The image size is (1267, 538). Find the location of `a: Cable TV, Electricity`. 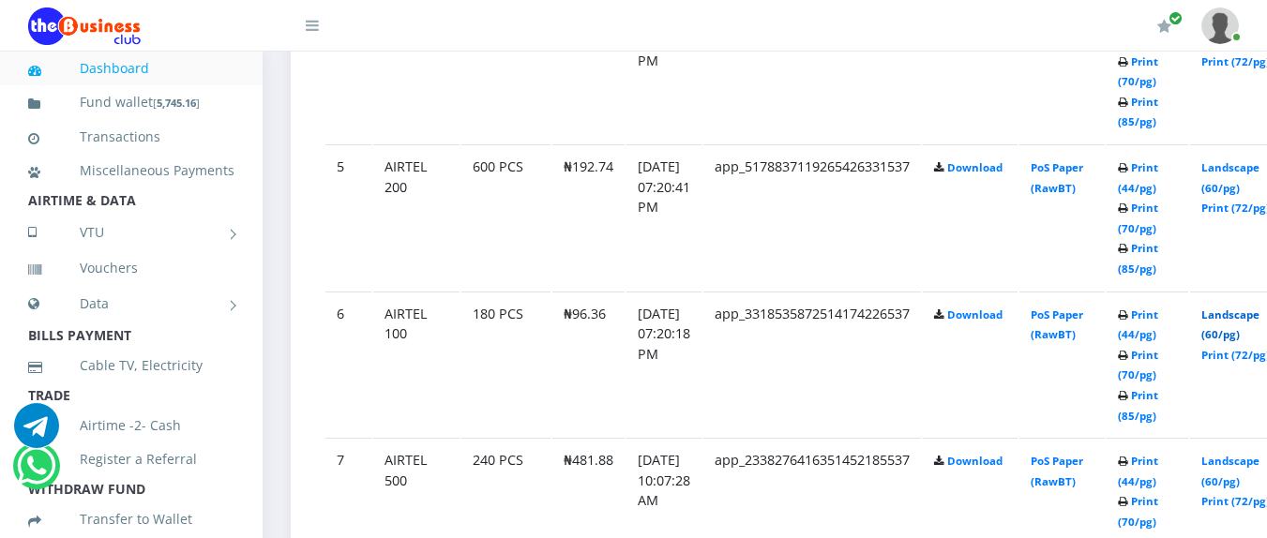

a: Cable TV, Electricity is located at coordinates (131, 366).